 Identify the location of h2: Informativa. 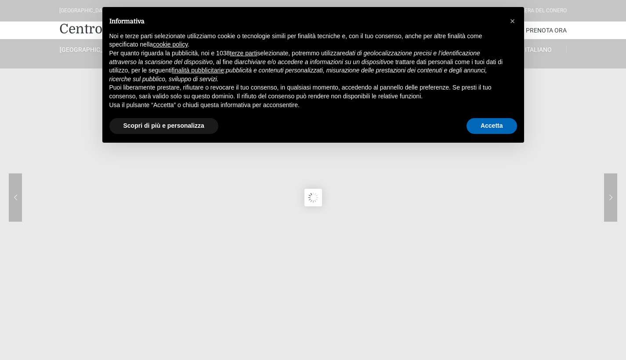
(306, 21).